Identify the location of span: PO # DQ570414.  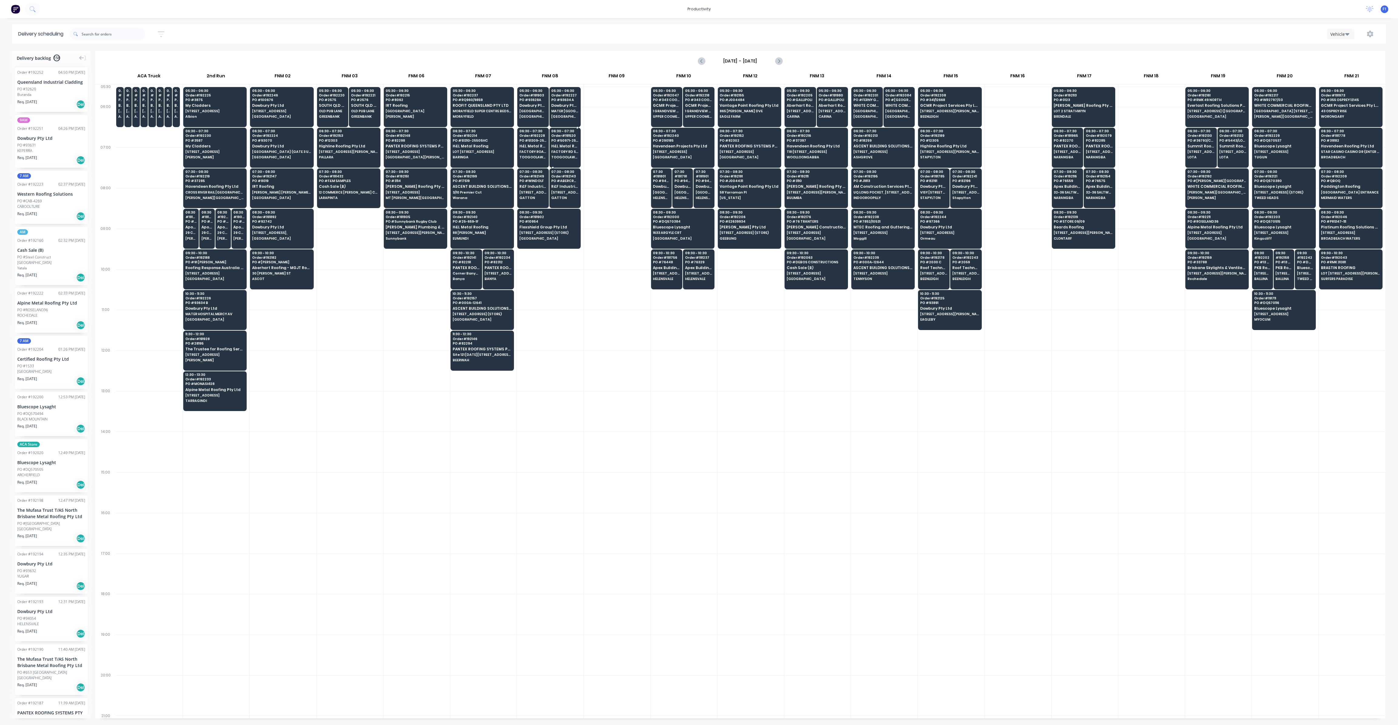
(120, 100).